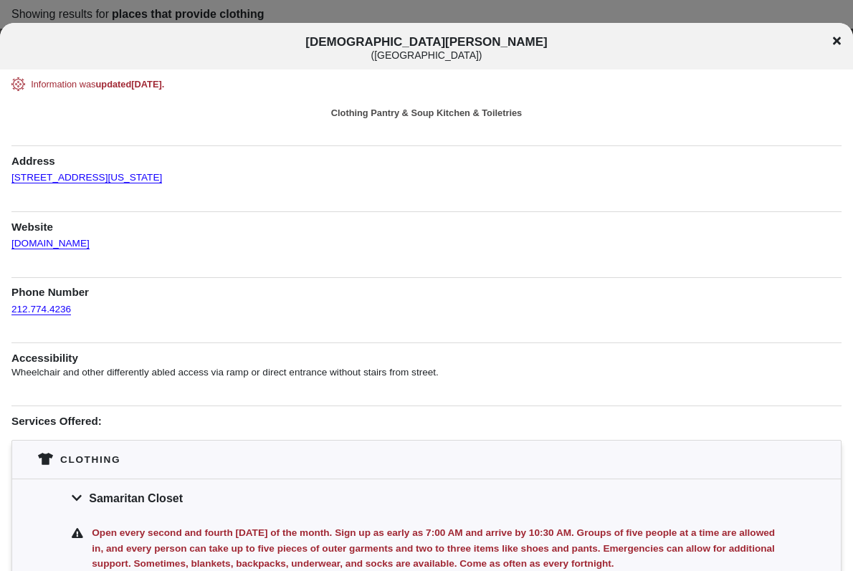  What do you see at coordinates (90, 459) in the screenshot?
I see `div: Clothing` at bounding box center [90, 459].